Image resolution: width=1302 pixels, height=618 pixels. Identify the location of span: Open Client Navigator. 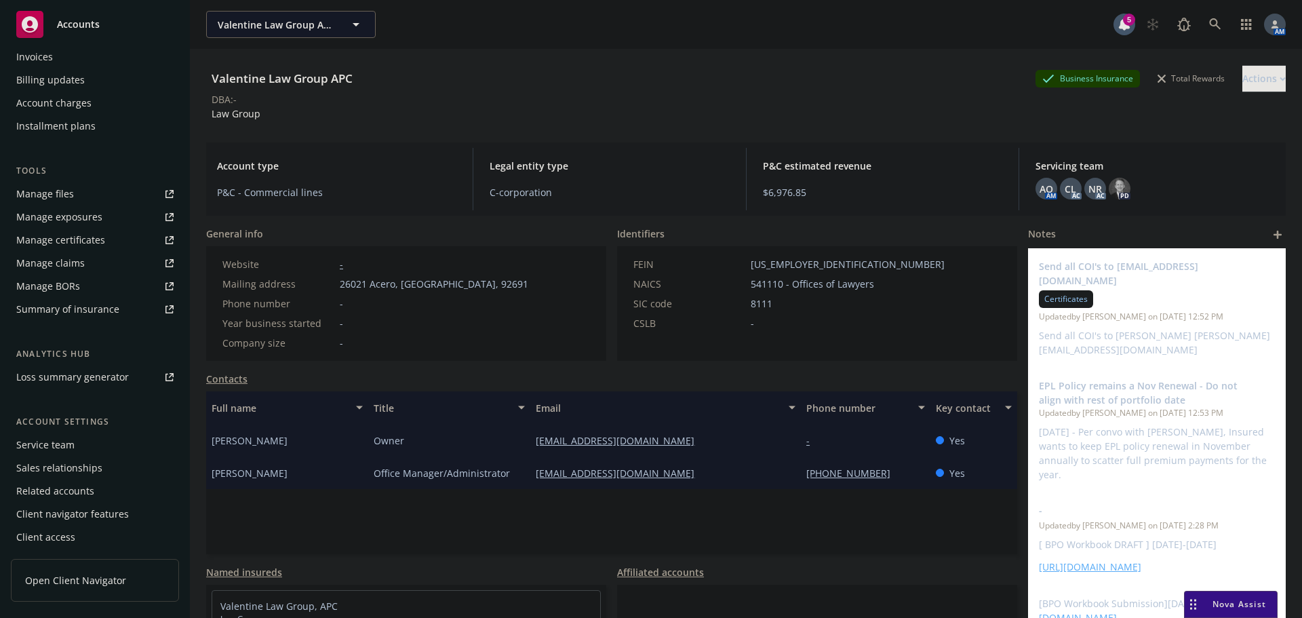
(75, 580).